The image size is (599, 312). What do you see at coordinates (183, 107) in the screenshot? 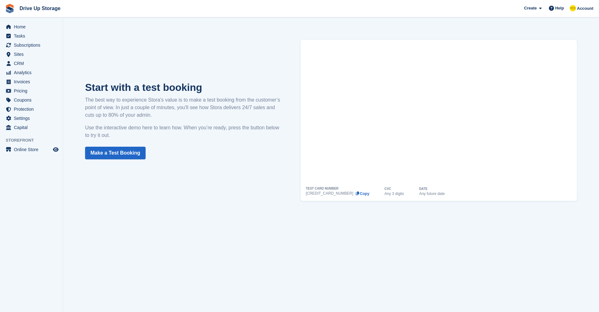
I see `p: The best way to experience Stora’s value is to make a test booking from the customer’s point of v...` at bounding box center [183, 107].